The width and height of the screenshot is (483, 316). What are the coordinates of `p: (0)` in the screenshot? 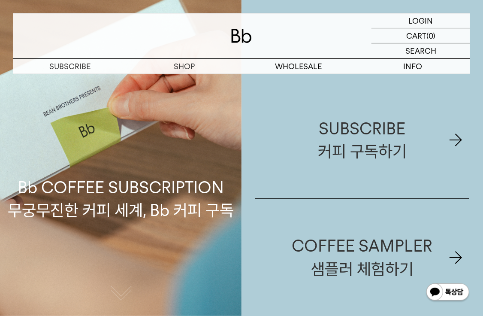 It's located at (431, 36).